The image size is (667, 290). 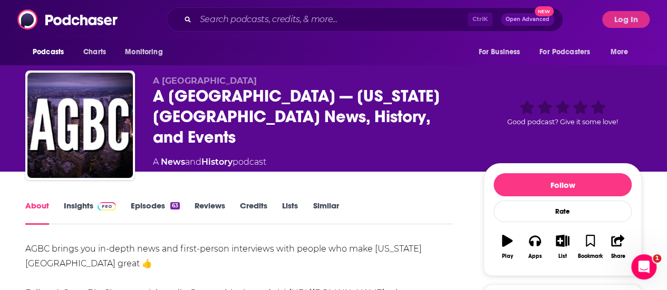 I want to click on img: Podchaser Pro, so click(x=106, y=207).